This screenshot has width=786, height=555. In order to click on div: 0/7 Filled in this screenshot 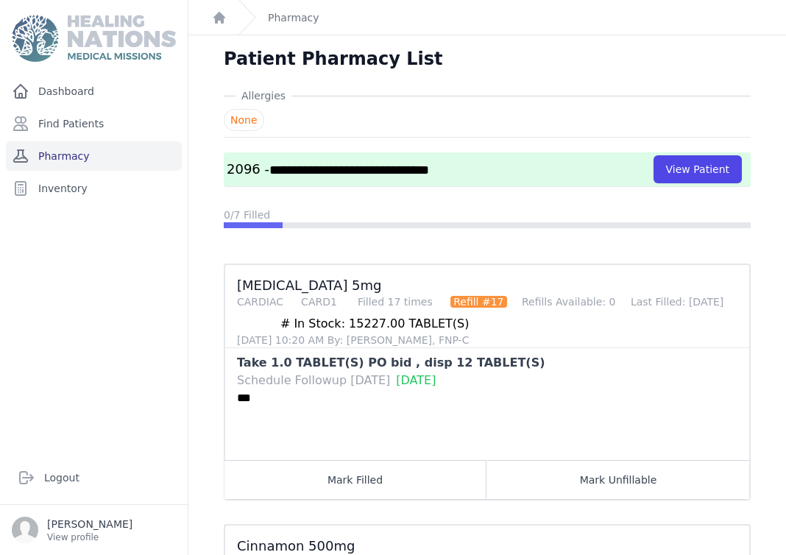, I will do `click(487, 215)`.